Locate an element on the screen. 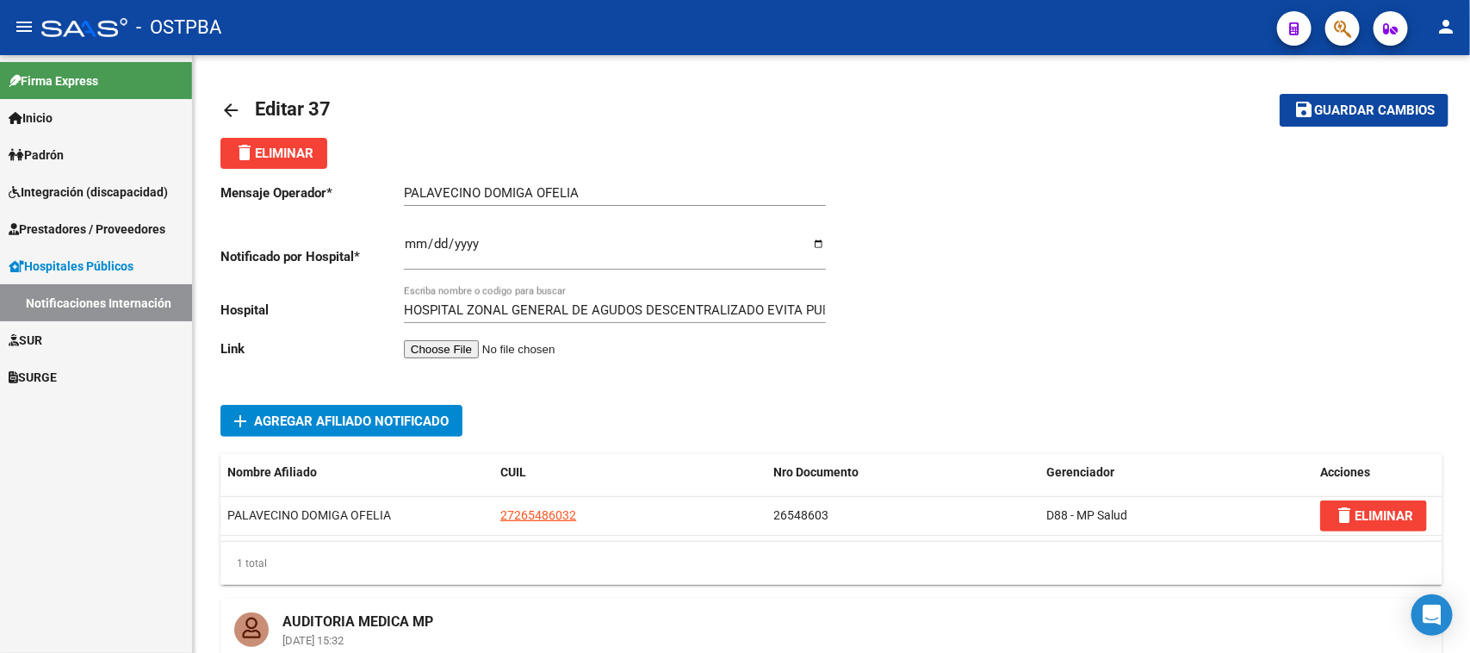 The height and width of the screenshot is (653, 1470). span: Hospitales Públicos is located at coordinates (71, 266).